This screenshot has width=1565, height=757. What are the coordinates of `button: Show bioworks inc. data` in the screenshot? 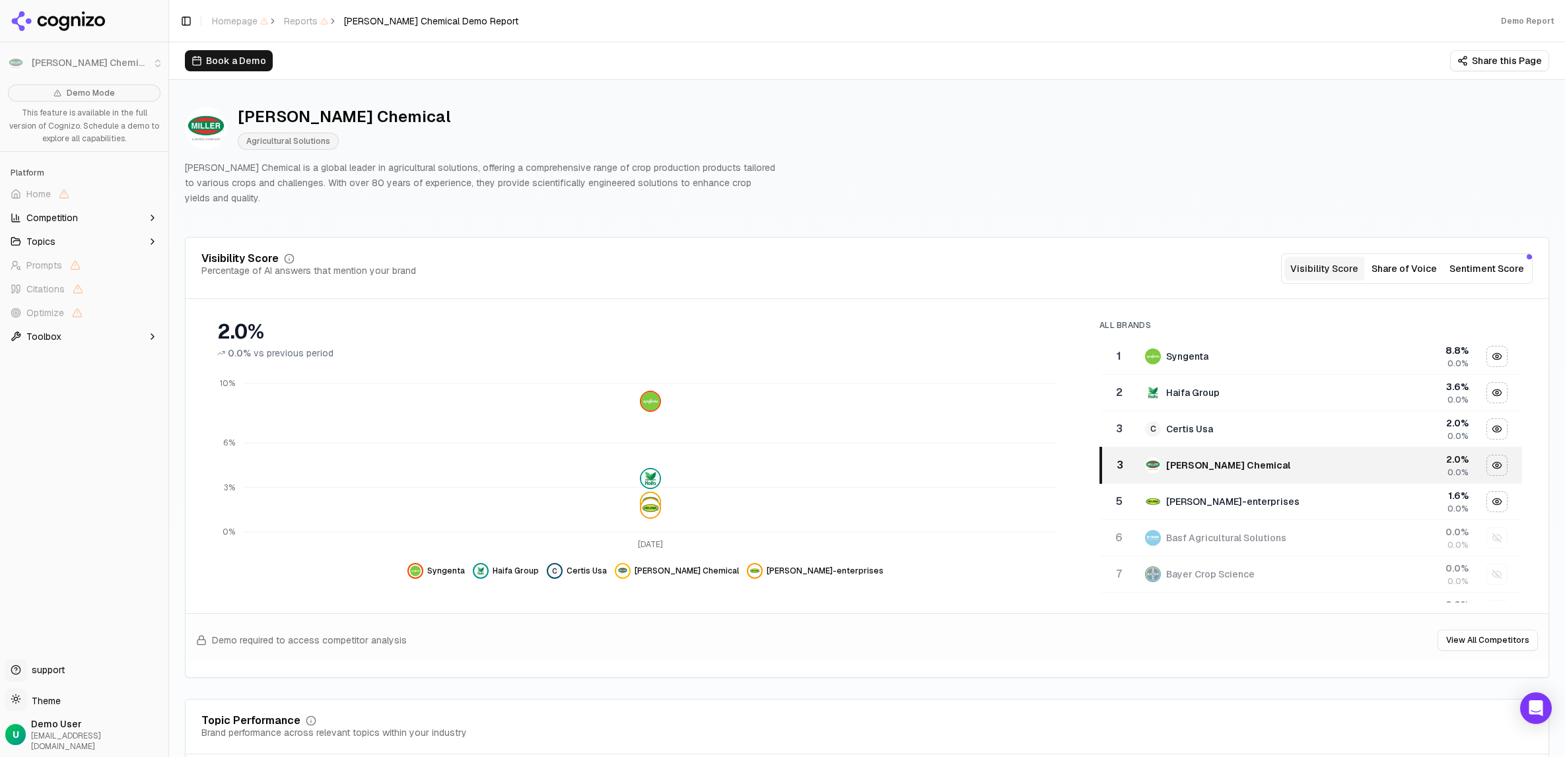 It's located at (1497, 611).